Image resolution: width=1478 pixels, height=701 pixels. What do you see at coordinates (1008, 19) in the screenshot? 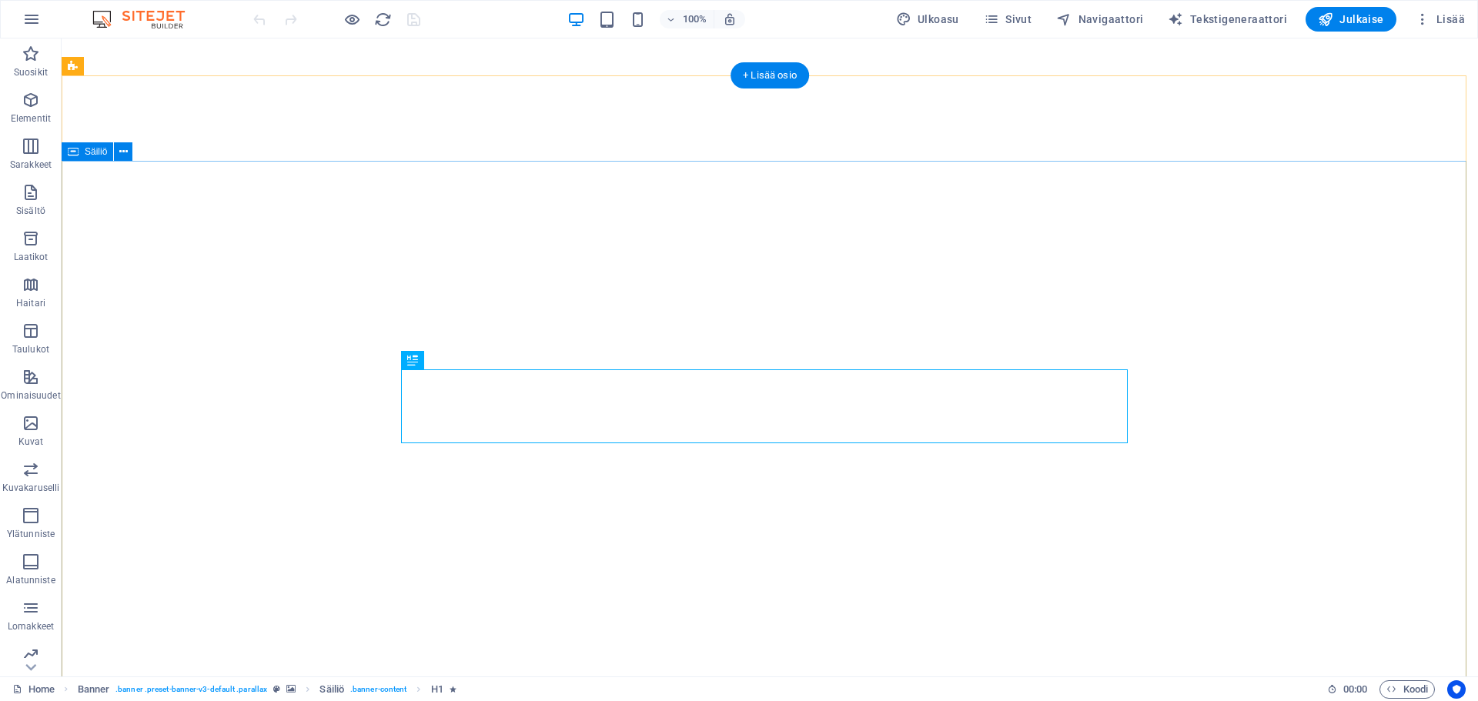
I see `button: Sivut` at bounding box center [1008, 19].